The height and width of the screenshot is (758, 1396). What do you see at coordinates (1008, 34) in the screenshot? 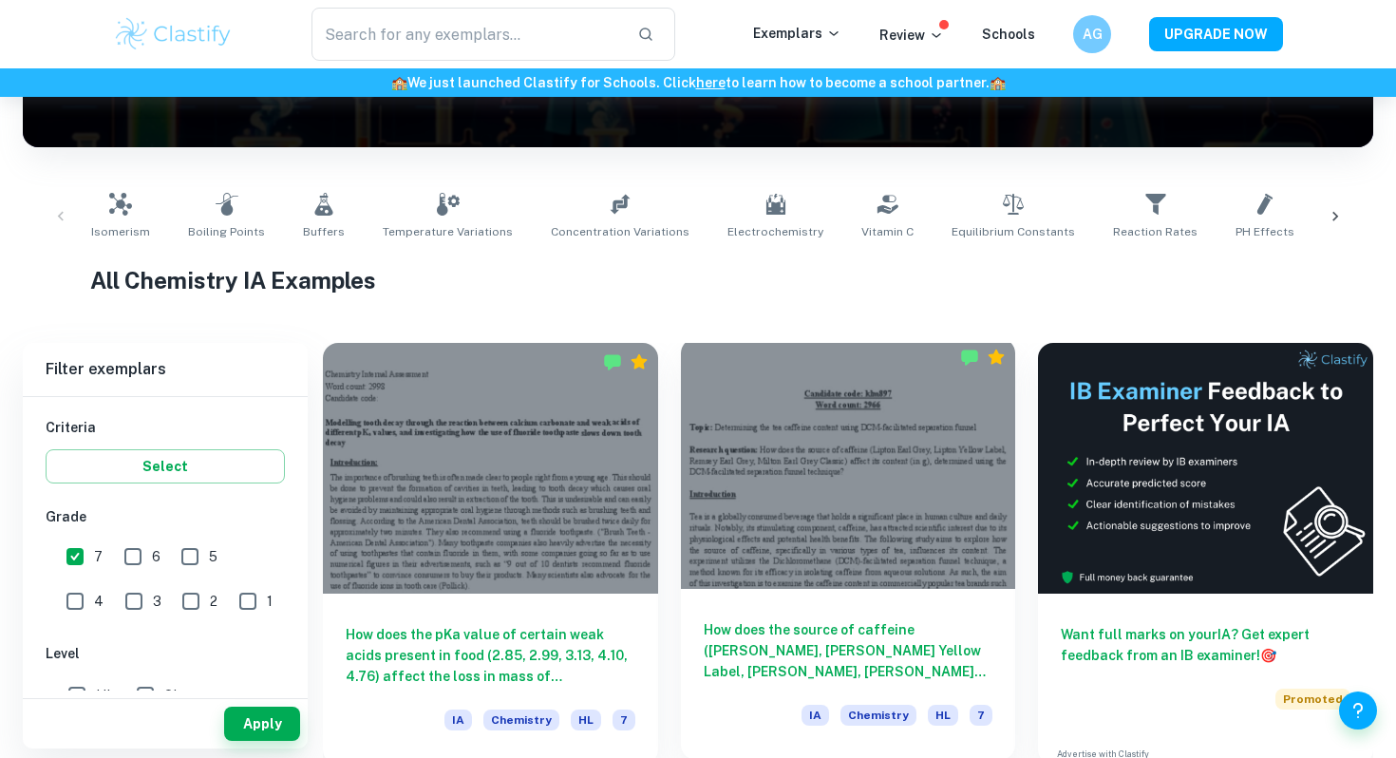
I see `a: Schools` at bounding box center [1008, 34].